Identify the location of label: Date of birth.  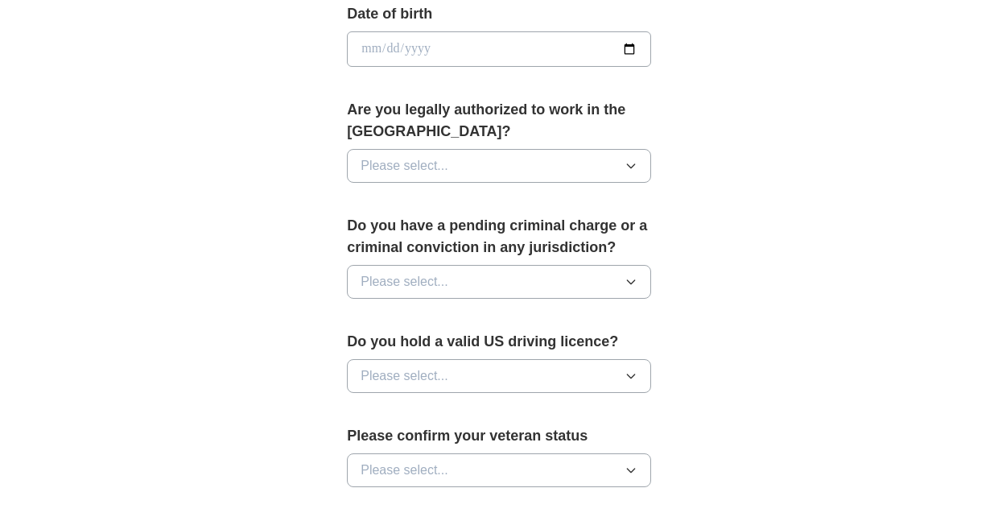
(499, 14).